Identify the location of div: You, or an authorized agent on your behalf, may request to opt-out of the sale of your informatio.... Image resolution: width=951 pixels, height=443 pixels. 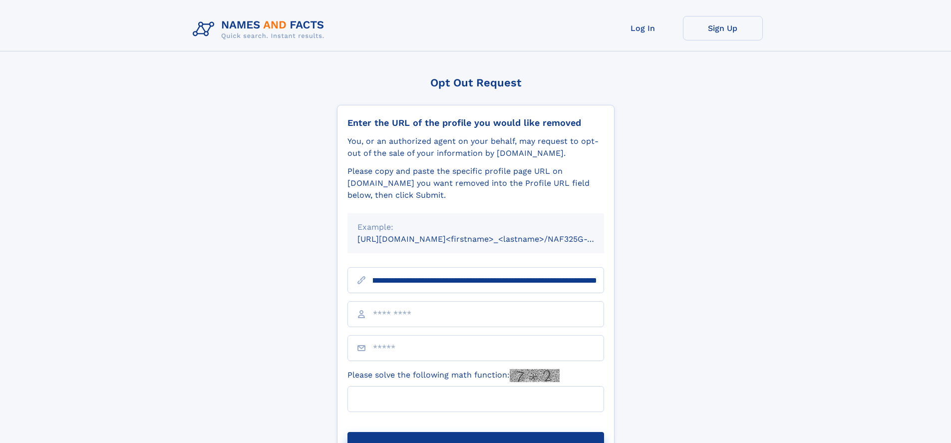
(476, 147).